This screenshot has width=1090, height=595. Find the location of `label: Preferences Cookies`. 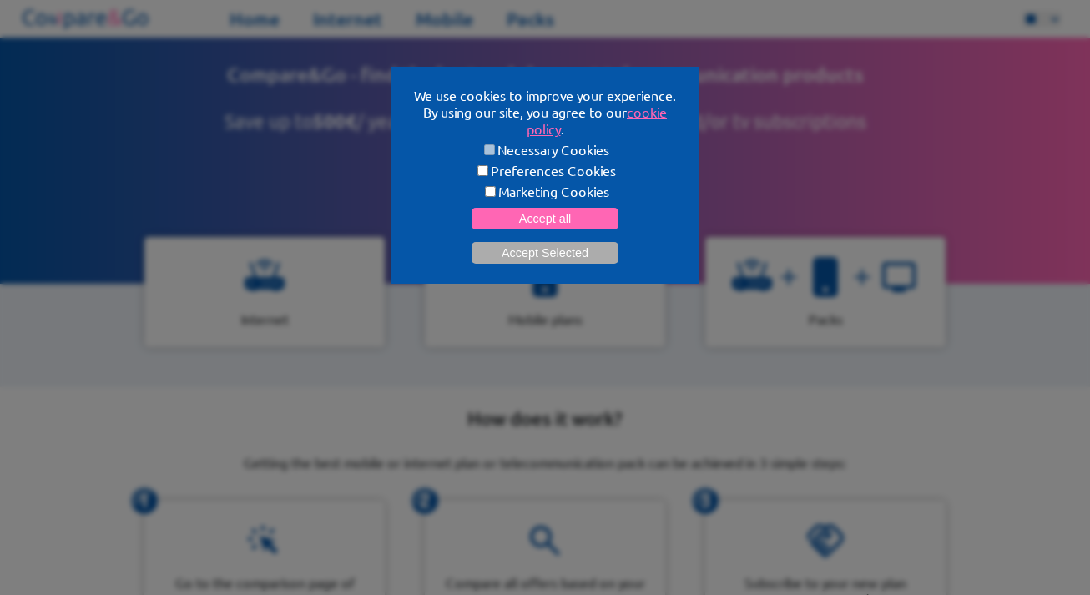

label: Preferences Cookies is located at coordinates (545, 170).